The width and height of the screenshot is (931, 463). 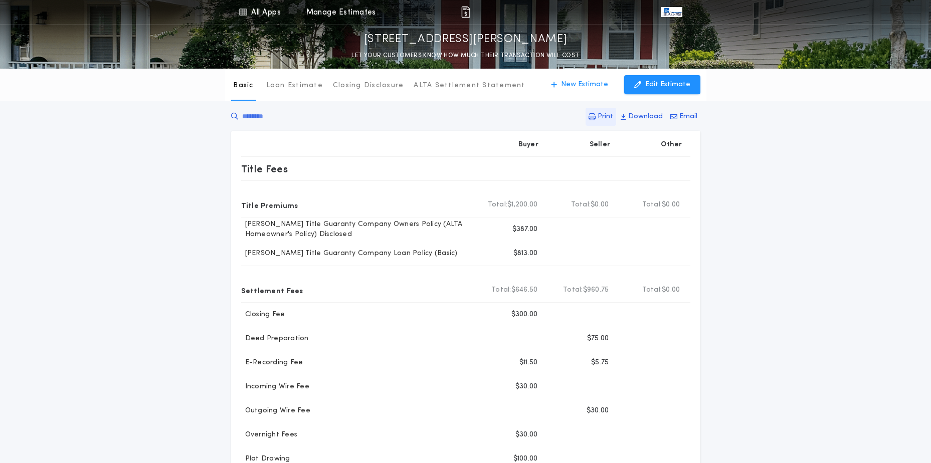 What do you see at coordinates (605, 117) in the screenshot?
I see `p: Print` at bounding box center [605, 117].